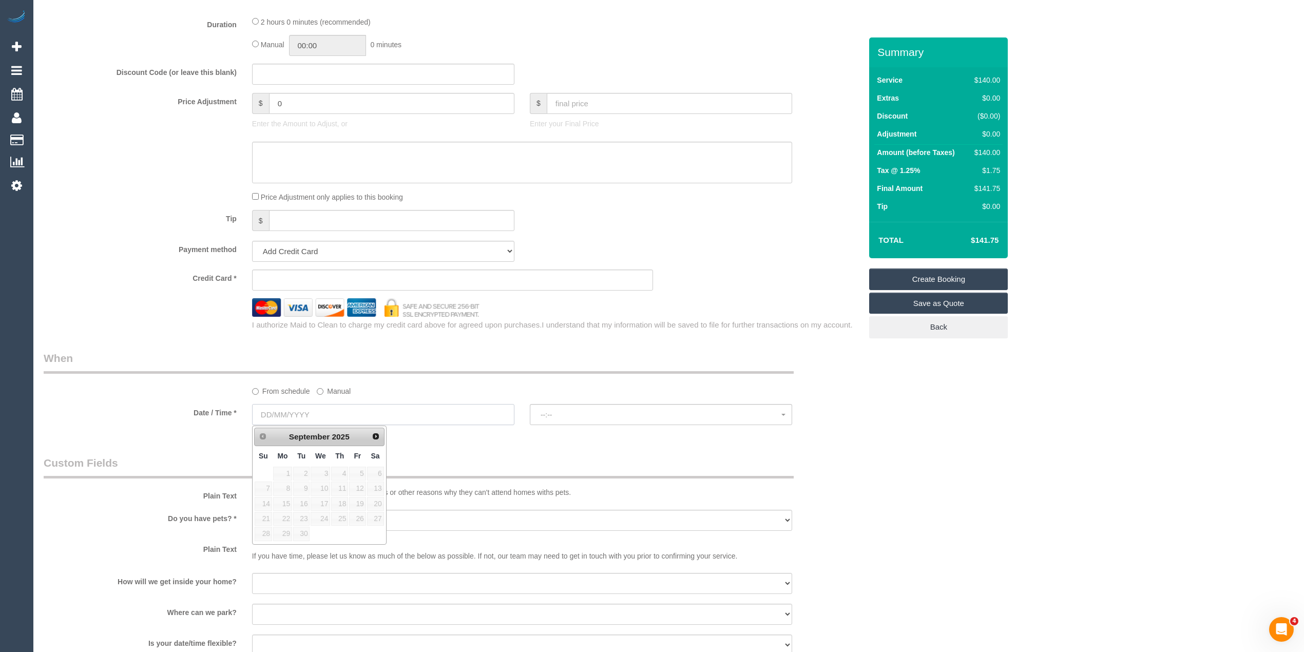 Image resolution: width=1304 pixels, height=652 pixels. Describe the element at coordinates (418, 362) in the screenshot. I see `legend: When` at that location.